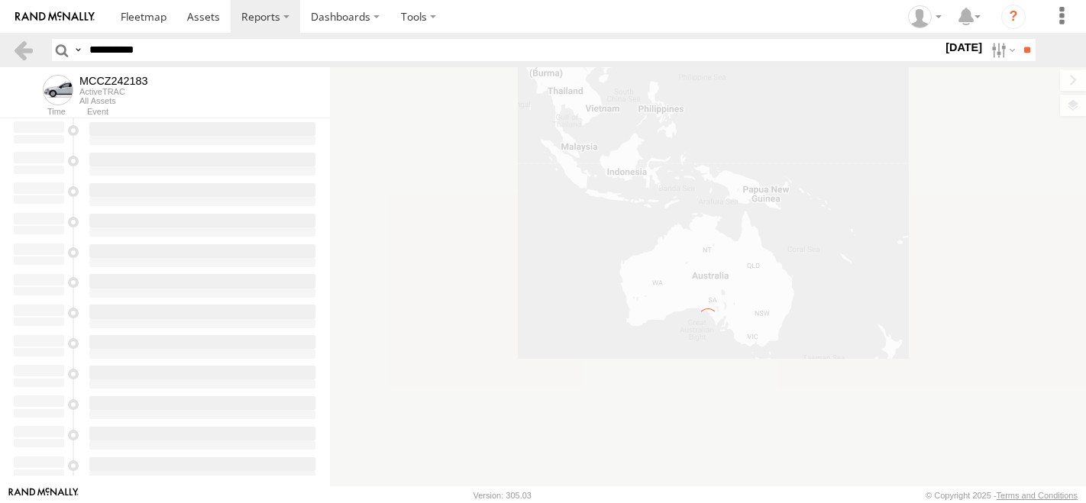  Describe the element at coordinates (78, 50) in the screenshot. I see `label: Search Query` at that location.